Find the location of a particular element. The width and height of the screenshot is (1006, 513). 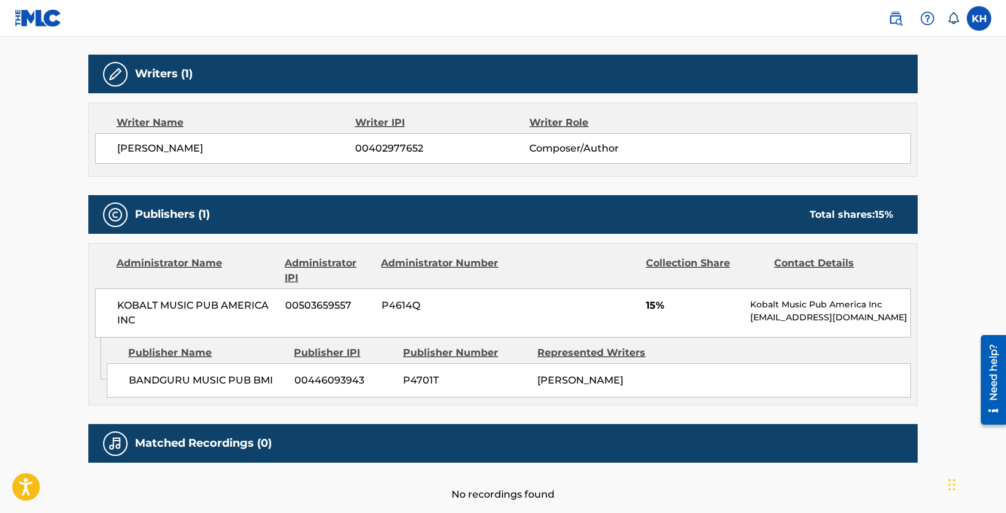

div: Notifications is located at coordinates (953, 18).